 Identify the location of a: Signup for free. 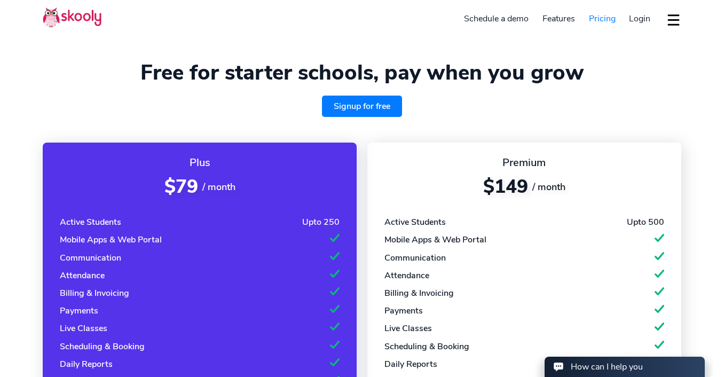
(362, 106).